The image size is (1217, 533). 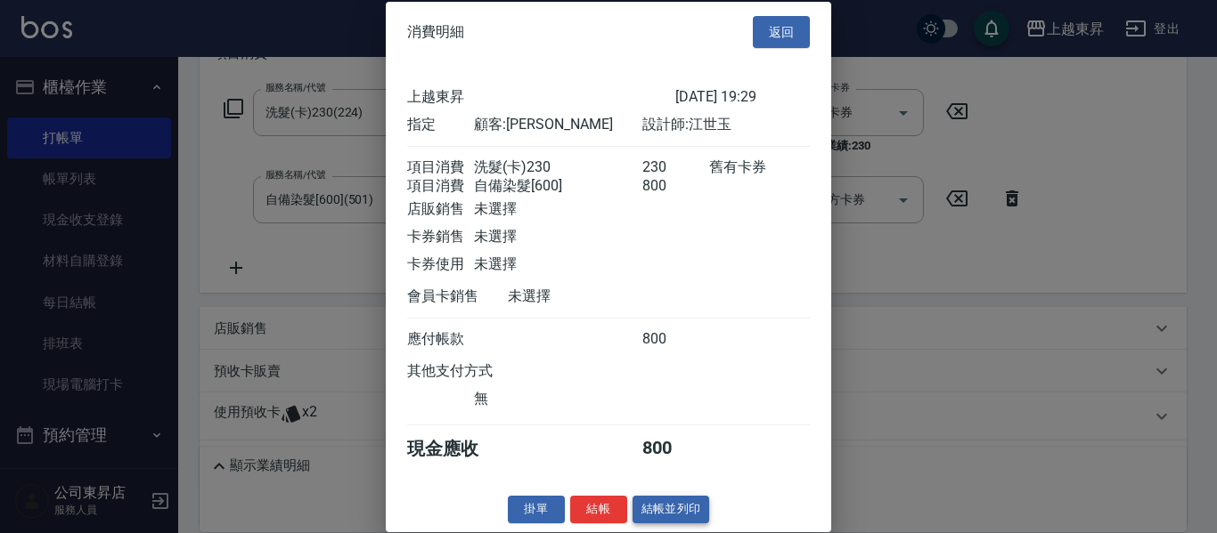 I want to click on div: 應付帳款, so click(x=440, y=339).